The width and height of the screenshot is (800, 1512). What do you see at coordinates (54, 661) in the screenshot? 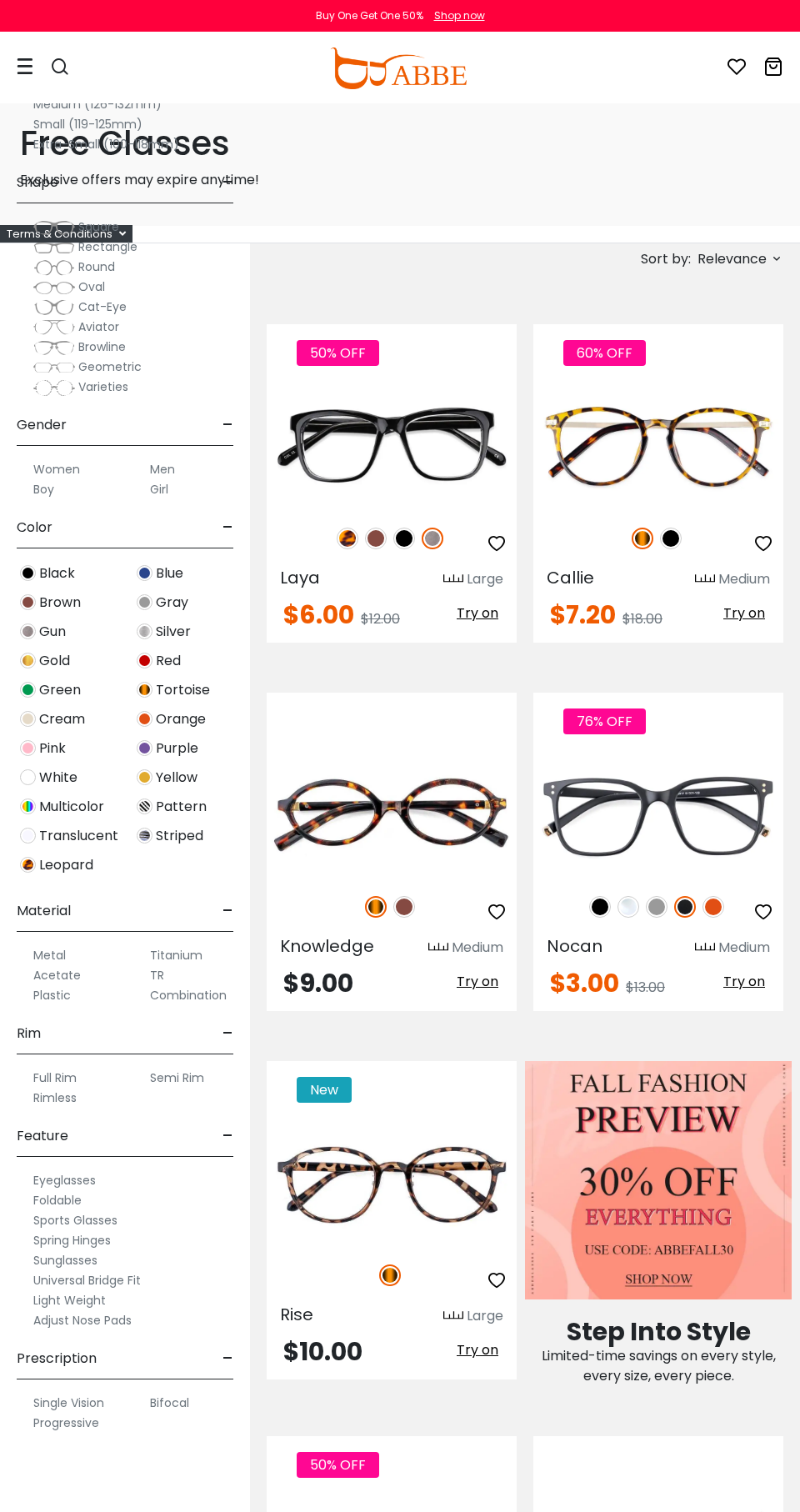
I see `span: Gold` at bounding box center [54, 661].